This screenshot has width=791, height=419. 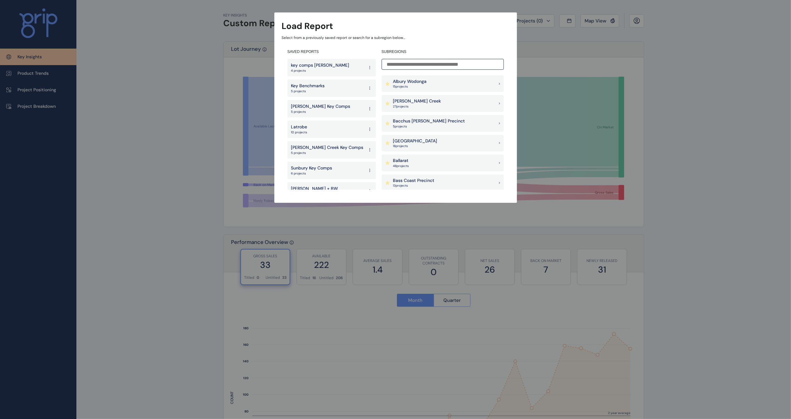 I want to click on p: 27 project s, so click(x=417, y=107).